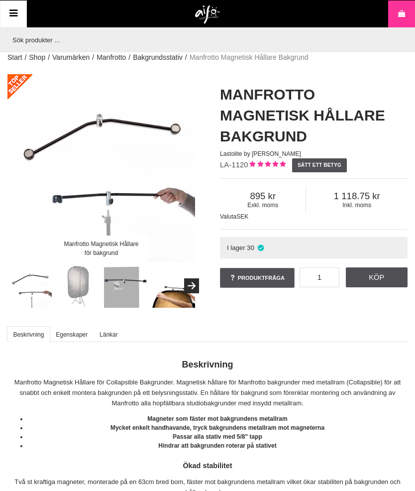  What do you see at coordinates (320, 165) in the screenshot?
I see `a: Sätt ett betyg` at bounding box center [320, 165].